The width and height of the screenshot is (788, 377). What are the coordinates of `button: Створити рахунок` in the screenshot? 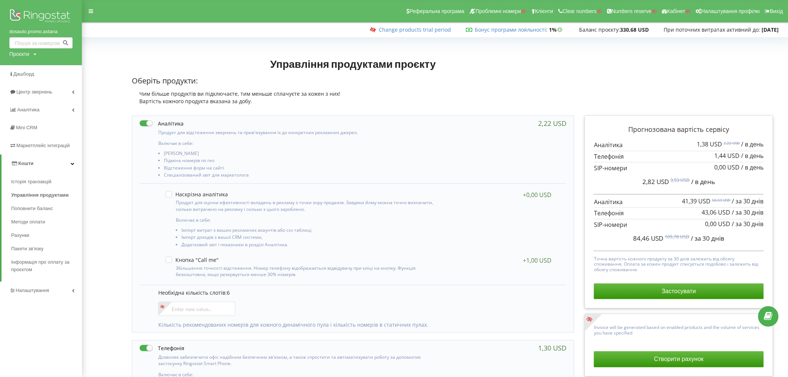 It's located at (679, 359).